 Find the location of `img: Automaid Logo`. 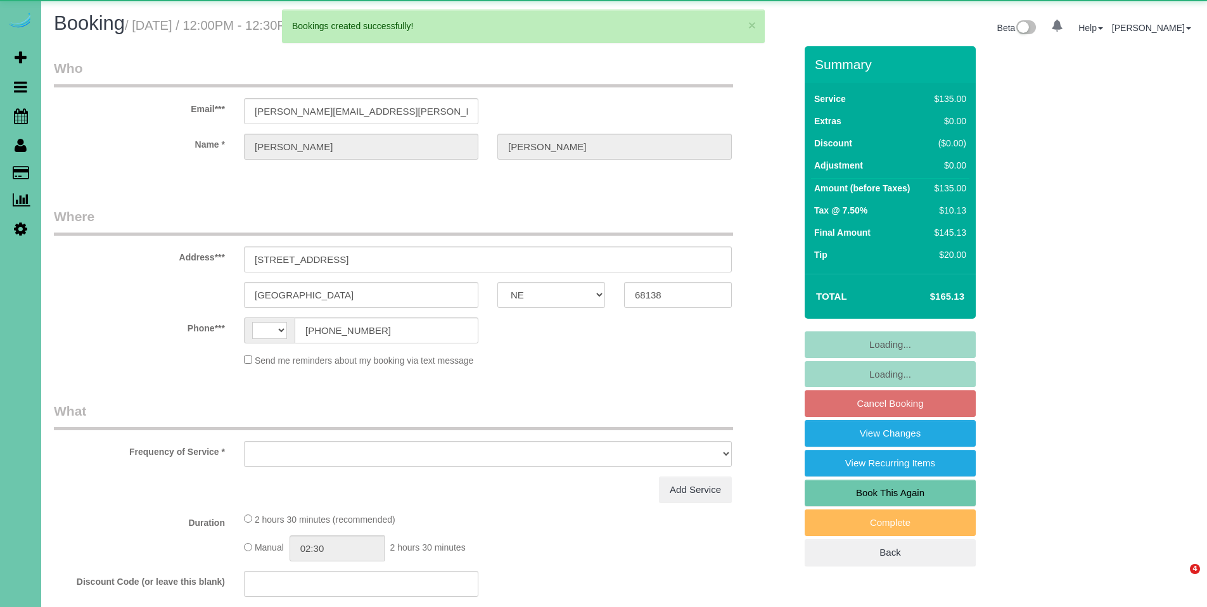

img: Automaid Logo is located at coordinates (20, 22).